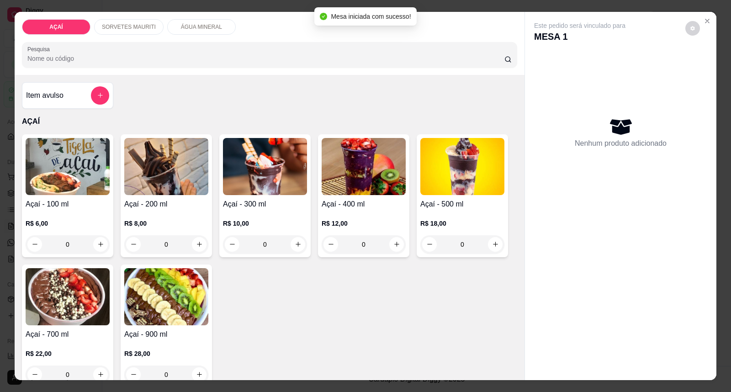 The width and height of the screenshot is (731, 392). Describe the element at coordinates (68, 335) in the screenshot. I see `h4: Açaí - 700 ml` at that location.